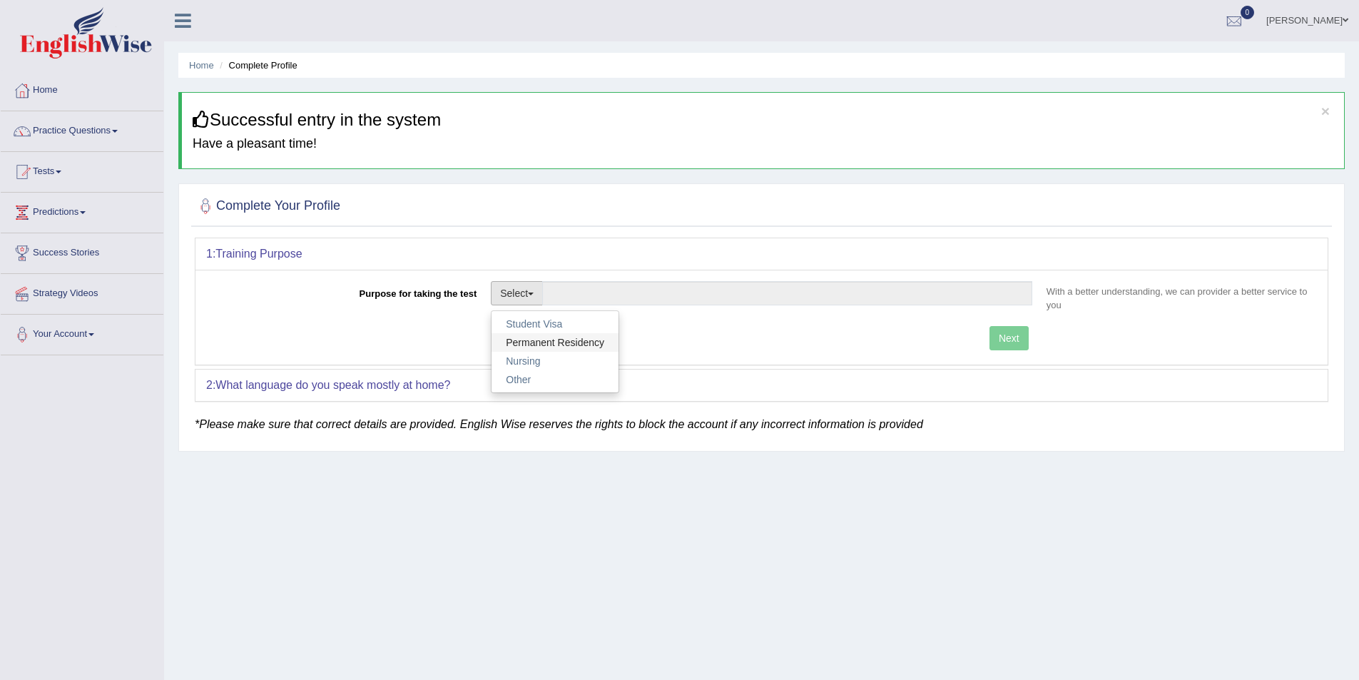 Image resolution: width=1359 pixels, height=680 pixels. I want to click on a: Student Visa, so click(555, 324).